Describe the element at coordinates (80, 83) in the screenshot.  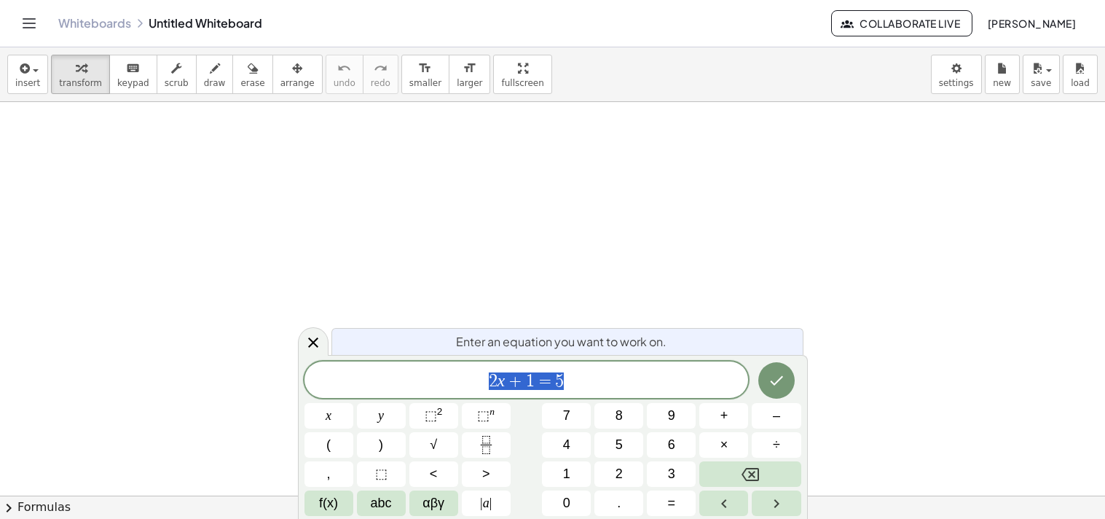
I see `span: transform` at that location.